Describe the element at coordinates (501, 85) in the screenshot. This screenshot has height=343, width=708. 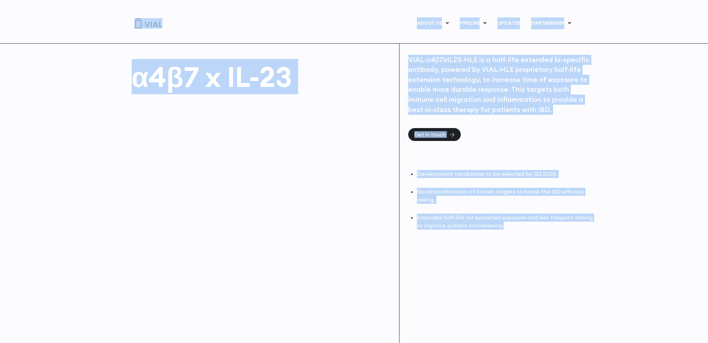
I see `div: VIAL-α4β7xIL23-HLE is a half-life extended bi-specific antibody, powered by VIAL-HLE proprietary ...` at that location.